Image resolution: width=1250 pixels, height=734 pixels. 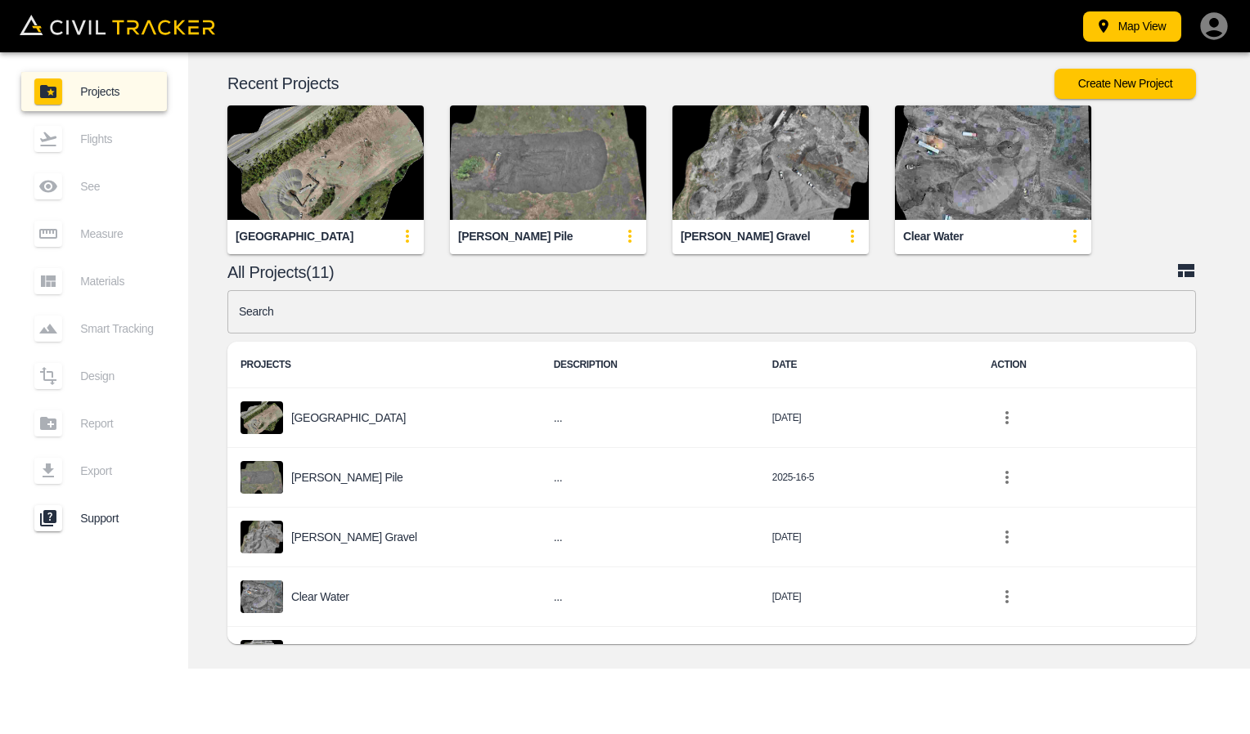 What do you see at coordinates (384, 365) in the screenshot?
I see `th: PROJECTS` at bounding box center [384, 365].